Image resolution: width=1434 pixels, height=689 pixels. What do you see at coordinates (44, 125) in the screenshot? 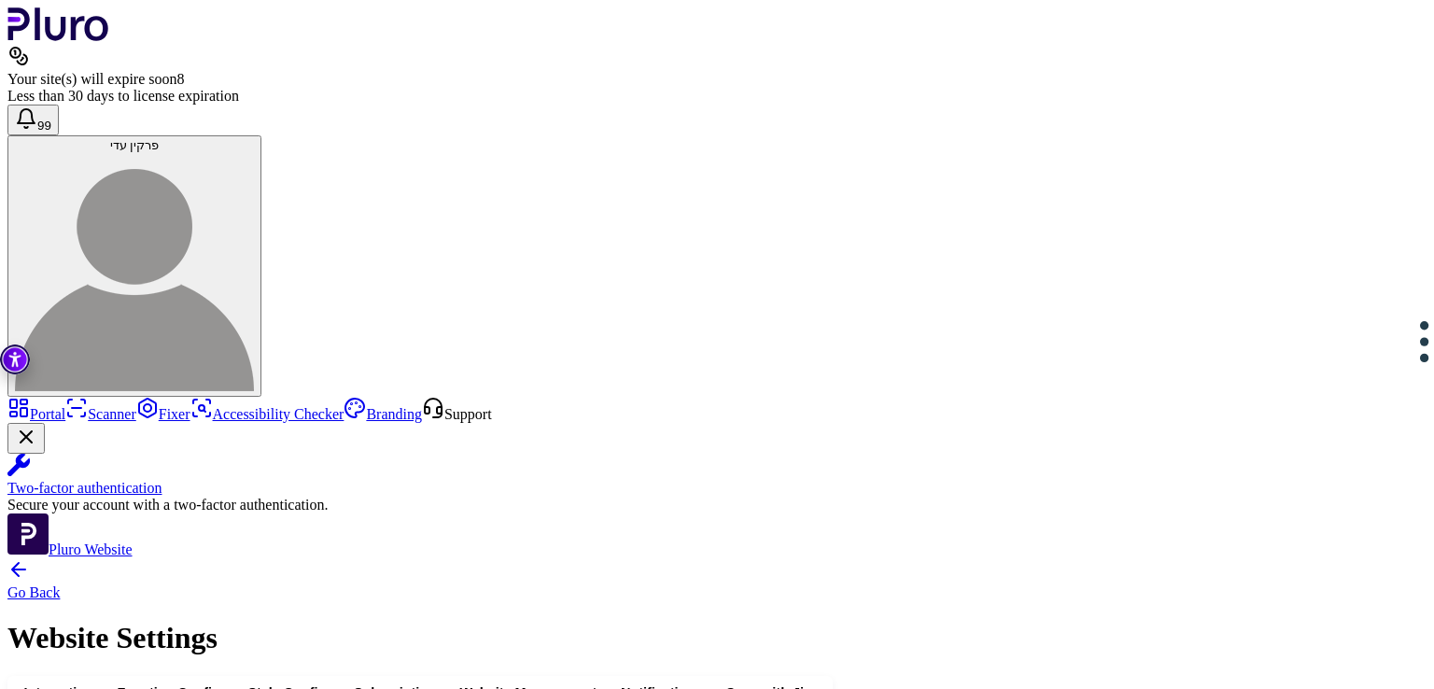
I see `span: 99` at bounding box center [44, 125].